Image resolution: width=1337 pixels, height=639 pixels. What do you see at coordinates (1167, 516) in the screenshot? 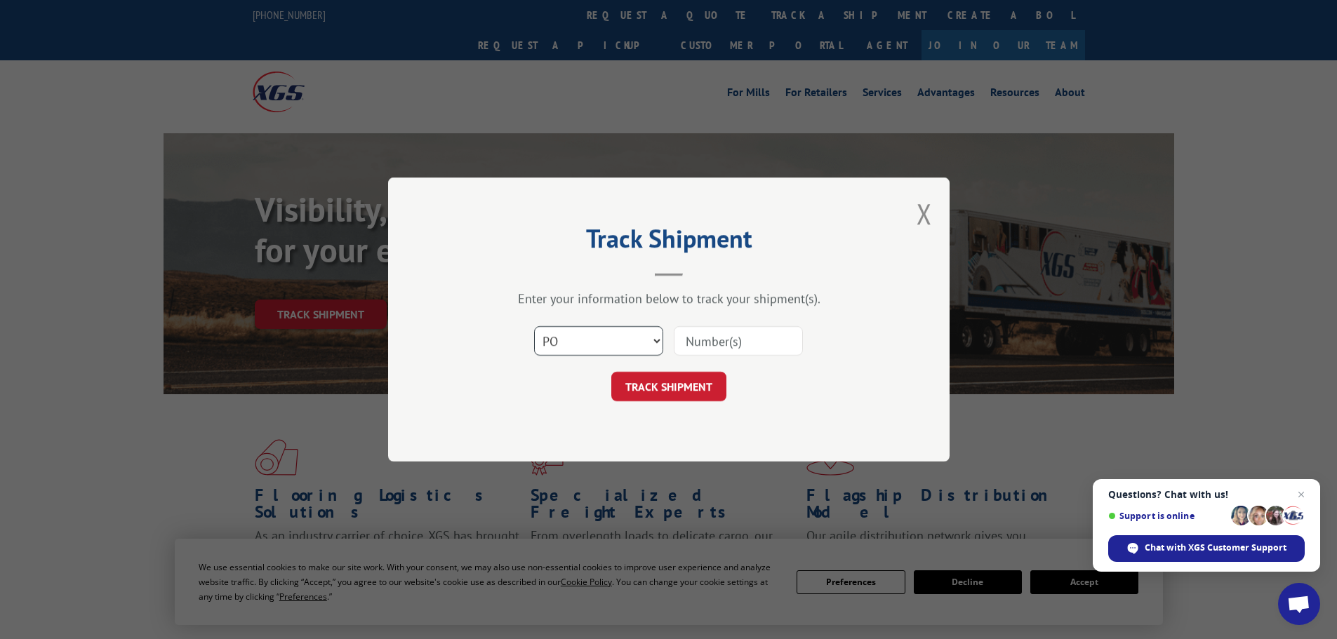
I see `span: Support is online` at bounding box center [1167, 516].